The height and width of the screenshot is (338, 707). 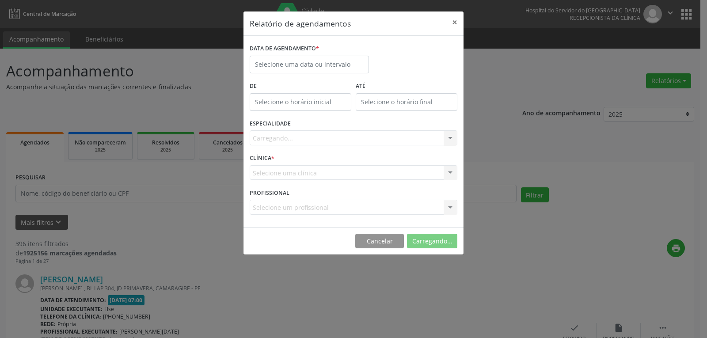 I want to click on button: Cancelar, so click(x=380, y=241).